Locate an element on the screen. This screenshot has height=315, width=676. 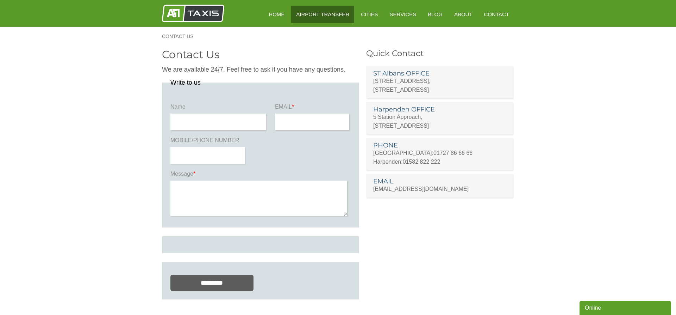
legend: Write to us is located at coordinates (186, 82).